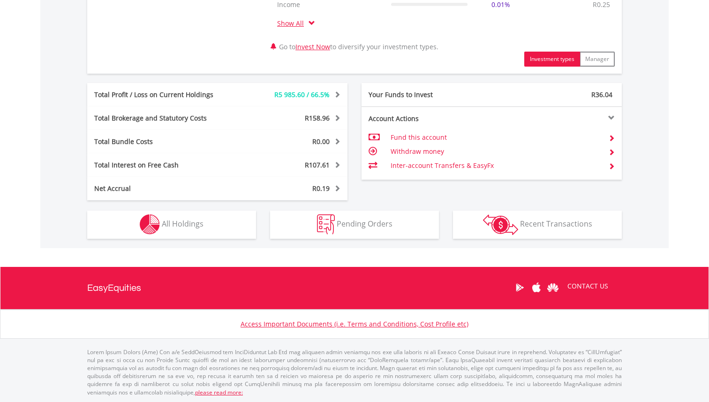  What do you see at coordinates (552, 59) in the screenshot?
I see `button: Investment types` at bounding box center [552, 59].